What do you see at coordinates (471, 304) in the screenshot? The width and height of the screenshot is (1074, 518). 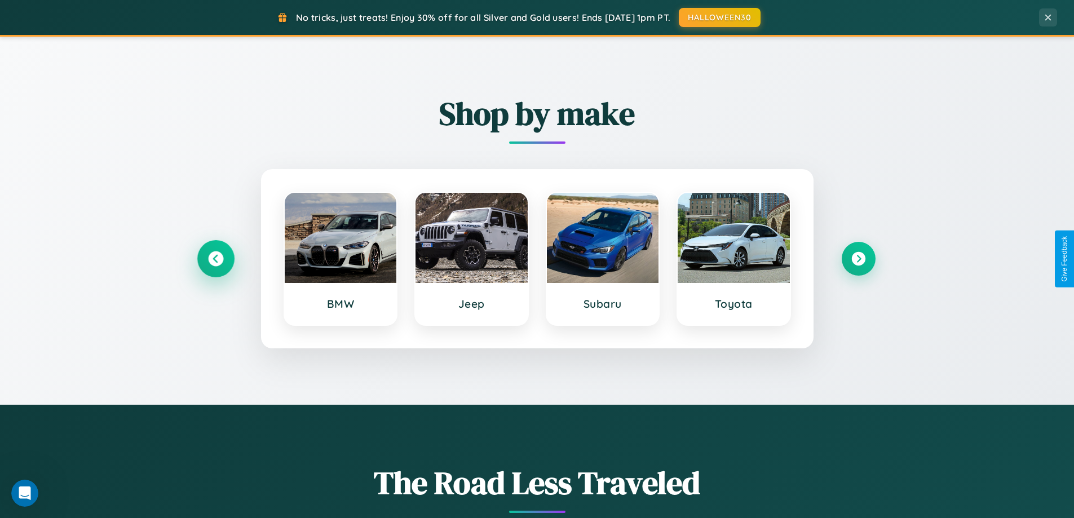 I see `h3: Jeep` at bounding box center [471, 304].